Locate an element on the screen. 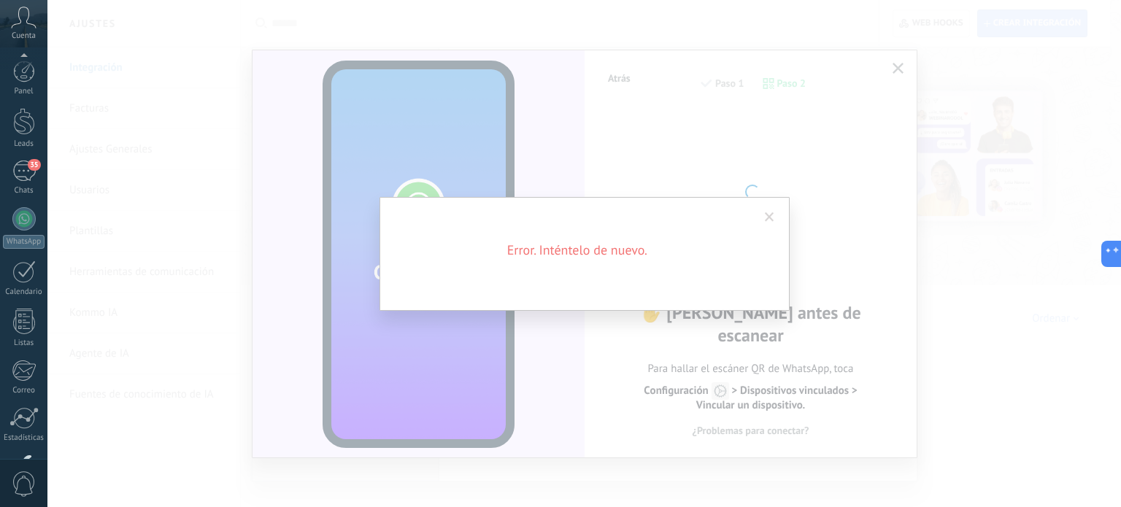  div: Calendario is located at coordinates (24, 292).